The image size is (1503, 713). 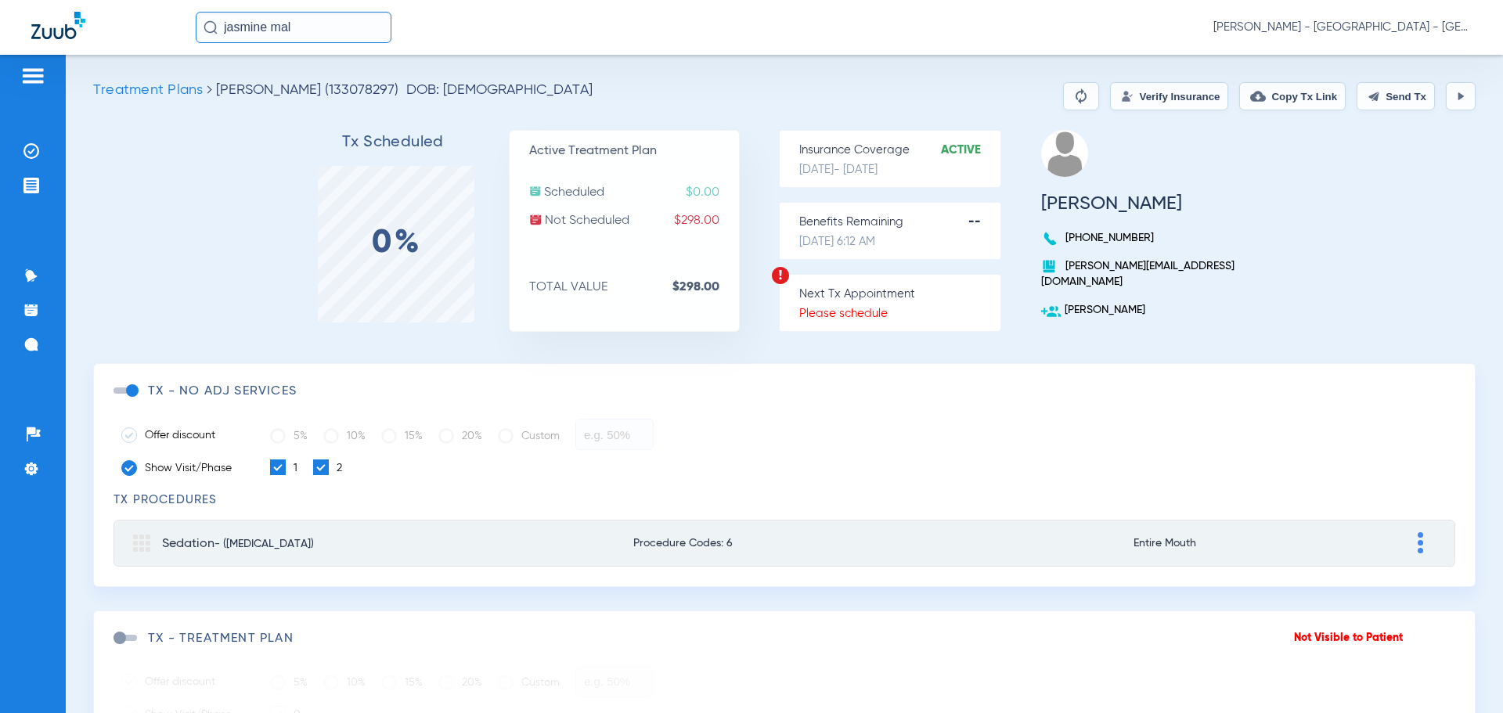 I want to click on img: Search Icon, so click(x=211, y=27).